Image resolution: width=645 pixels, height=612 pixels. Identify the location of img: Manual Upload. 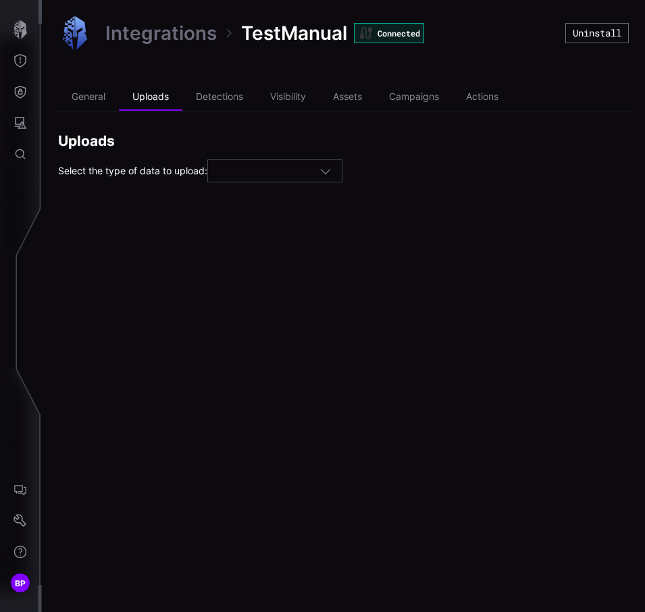
(75, 33).